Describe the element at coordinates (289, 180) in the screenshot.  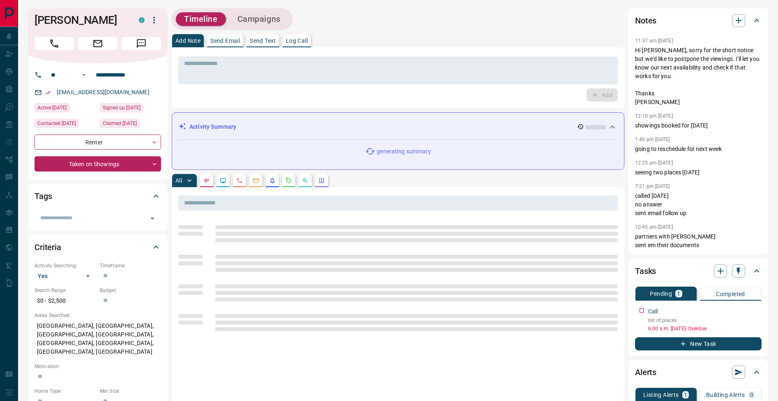
I see `svg: Requests` at that location.